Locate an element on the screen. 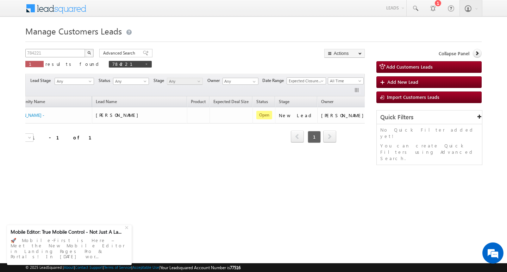 Image resolution: width=507 pixels, height=272 pixels. img: Search is located at coordinates (89, 53).